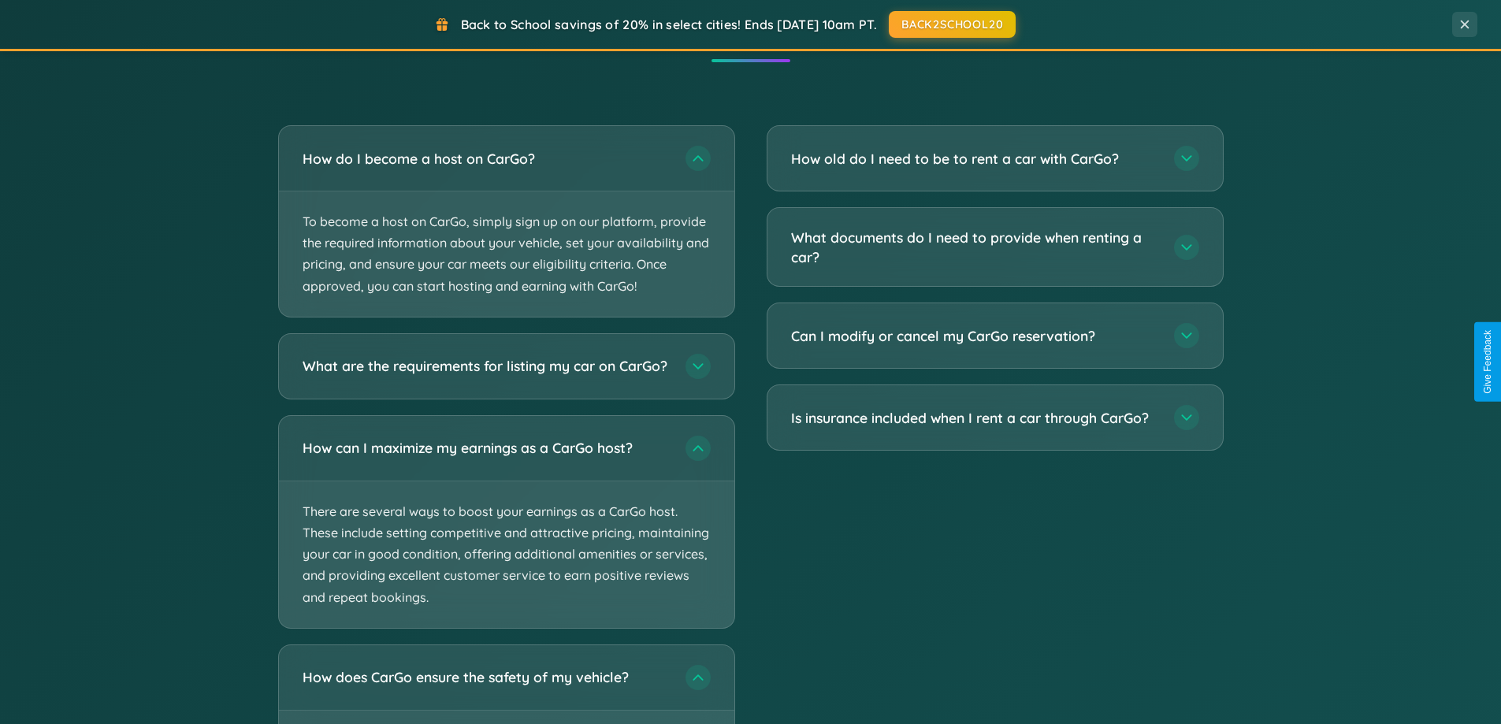  I want to click on h3: How can I maximize my earnings as a CarGo host?, so click(486, 447).